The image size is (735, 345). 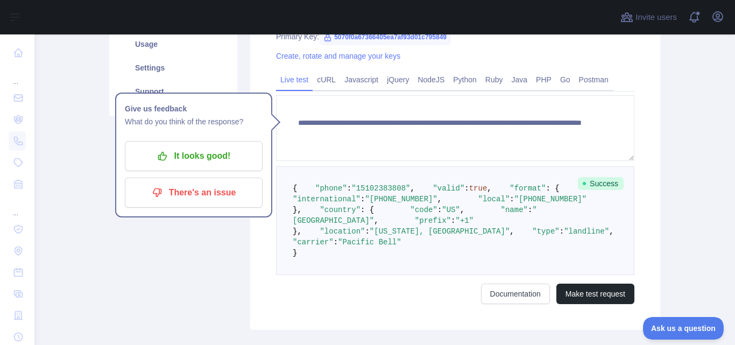 What do you see at coordinates (194, 109) in the screenshot?
I see `h1: Give us feedback` at bounding box center [194, 109].